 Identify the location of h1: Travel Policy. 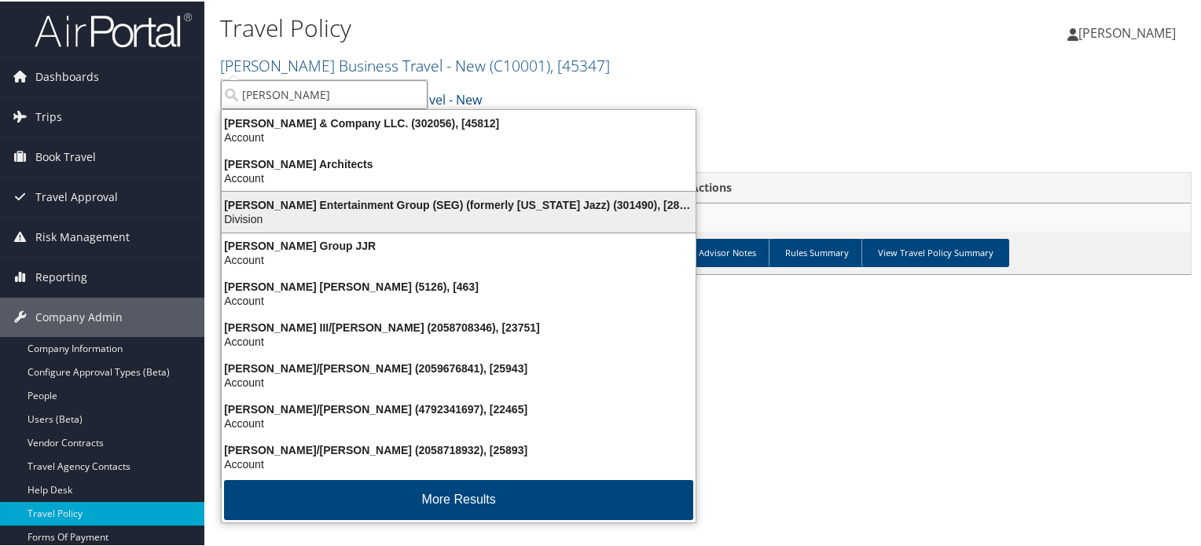
(544, 27).